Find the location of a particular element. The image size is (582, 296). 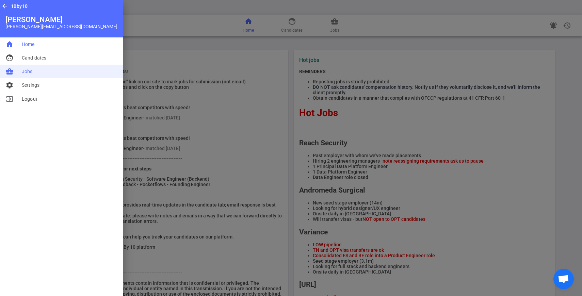

span: home is located at coordinates (10, 44).